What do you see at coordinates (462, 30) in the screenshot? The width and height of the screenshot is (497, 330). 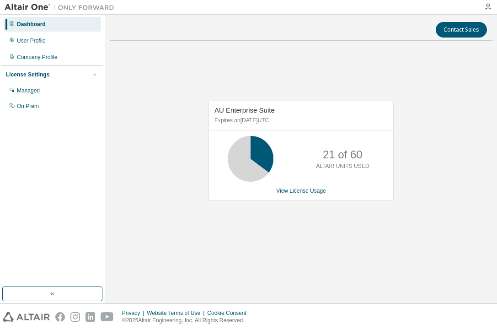 I see `button: Contact Sales` at bounding box center [462, 30].